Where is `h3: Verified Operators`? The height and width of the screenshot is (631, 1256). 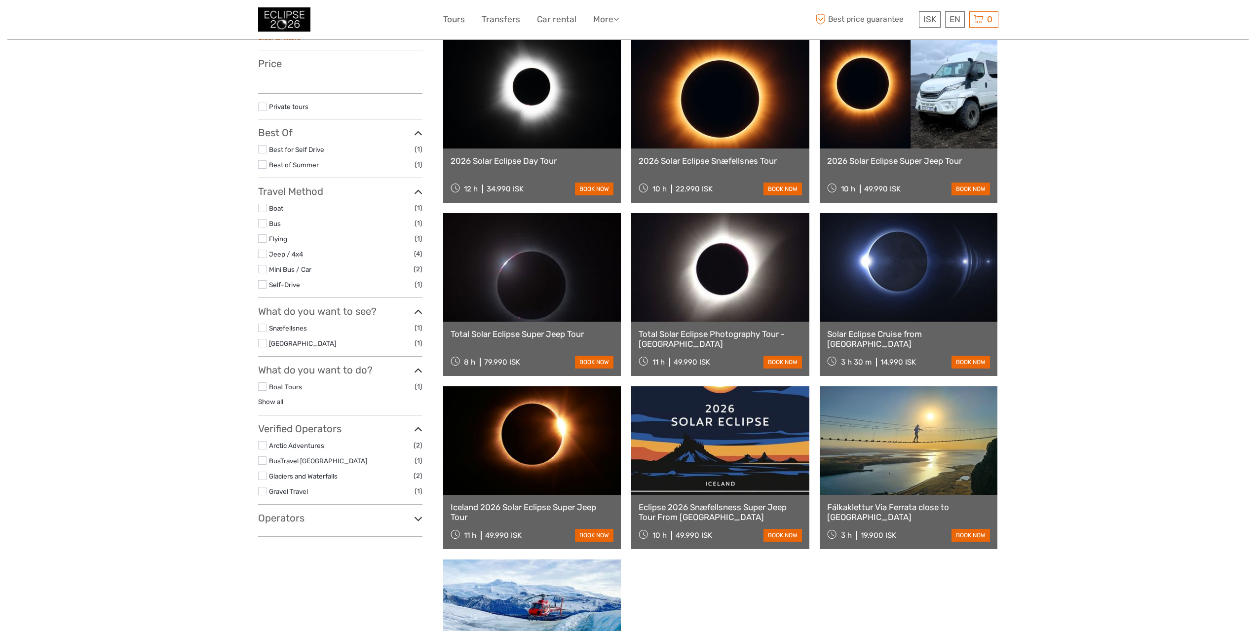
h3: Verified Operators is located at coordinates (340, 429).